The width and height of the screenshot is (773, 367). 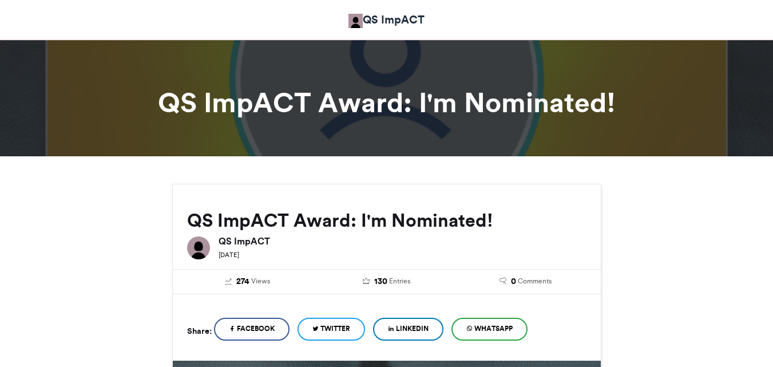 What do you see at coordinates (534, 281) in the screenshot?
I see `span: Comments` at bounding box center [534, 281].